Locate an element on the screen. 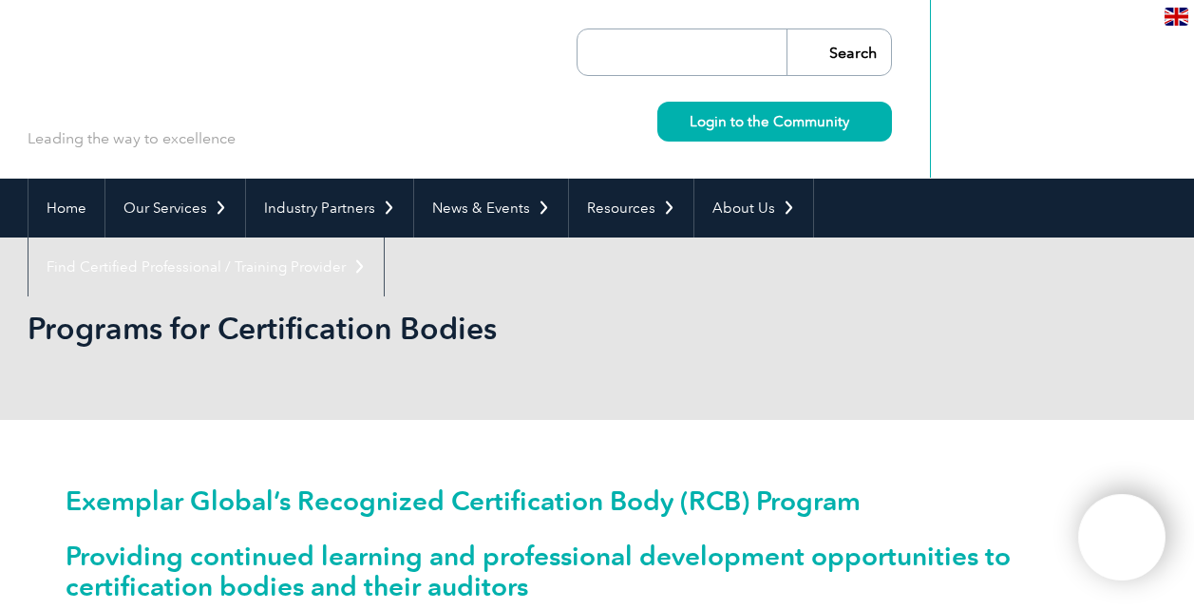 The height and width of the screenshot is (609, 1194). p: Leading the way to excellence is located at coordinates (131, 139).